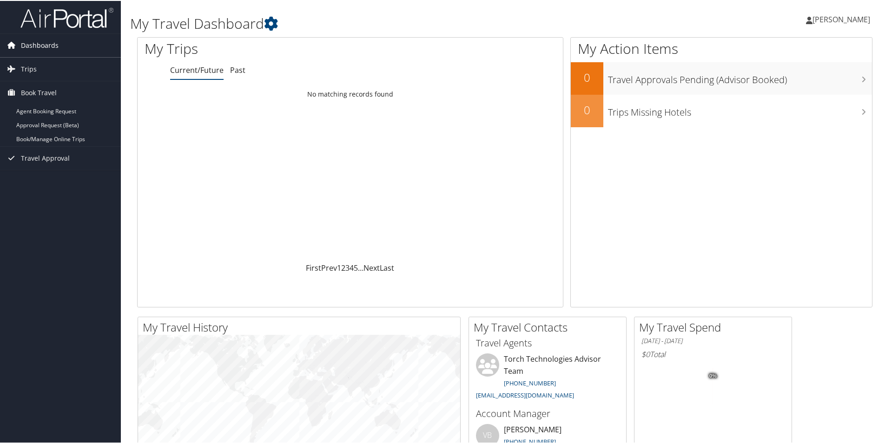 The height and width of the screenshot is (443, 885). What do you see at coordinates (721, 78) in the screenshot?
I see `a: 0Travel Approvals Pending (Advisor Booked)` at bounding box center [721, 78].